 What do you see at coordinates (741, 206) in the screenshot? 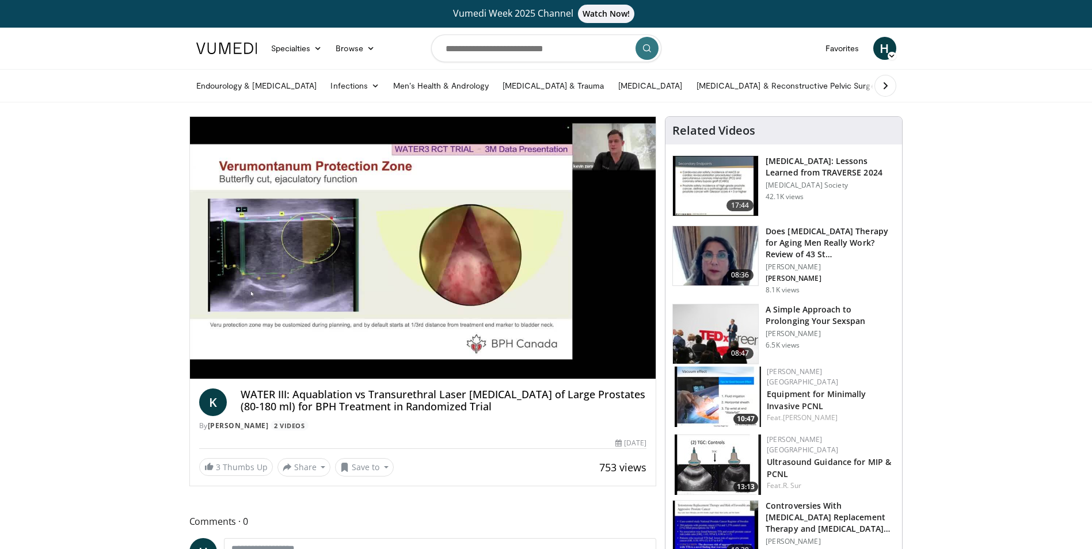
I see `span: 17:44` at bounding box center [741, 206].